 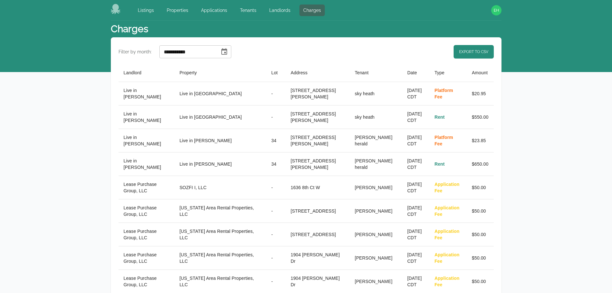 What do you see at coordinates (416, 73) in the screenshot?
I see `th: Date` at bounding box center [416, 73].